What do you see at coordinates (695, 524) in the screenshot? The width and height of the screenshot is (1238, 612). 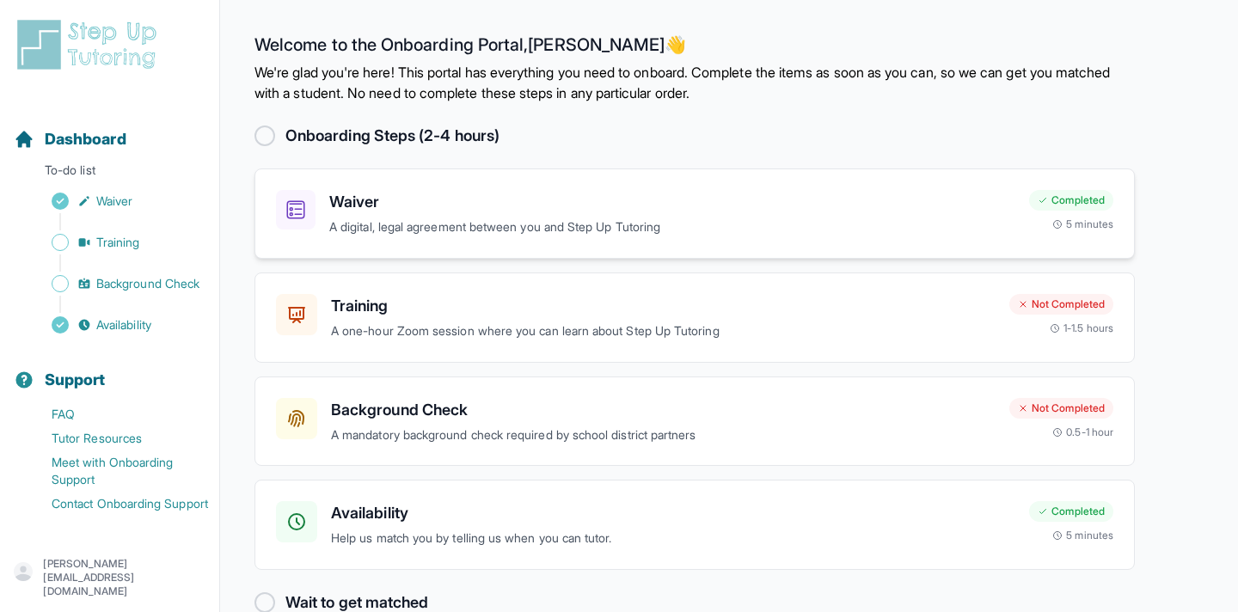 I see `a: AvailabilityHelp us match you by telling us when you can tutor.Completed5 minutes` at bounding box center [695, 524].